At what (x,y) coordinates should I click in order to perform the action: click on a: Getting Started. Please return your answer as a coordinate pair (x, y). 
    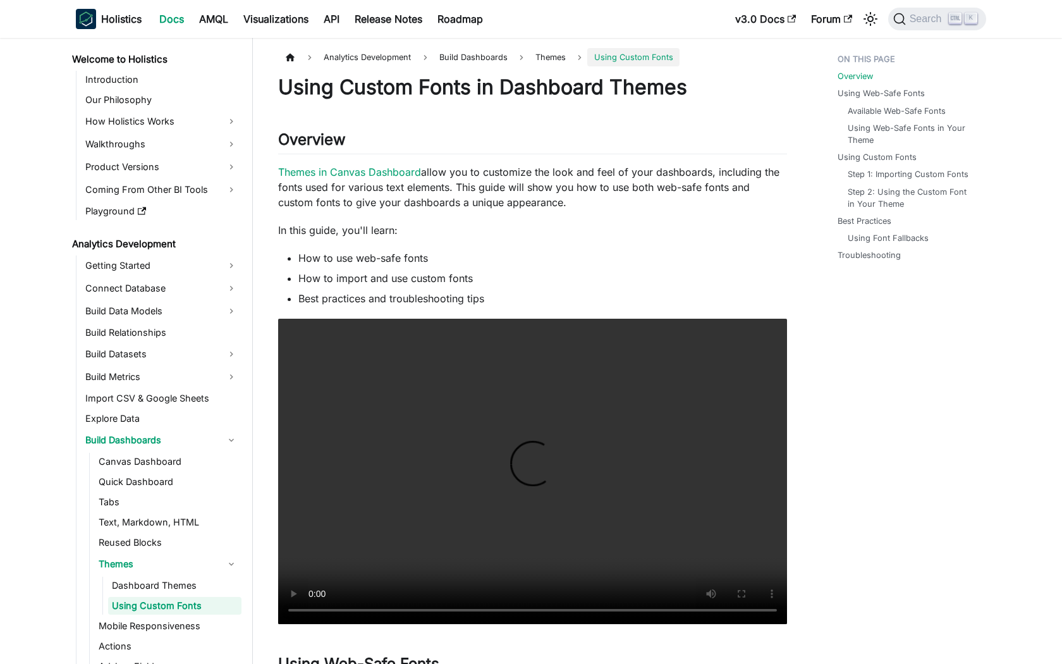
    Looking at the image, I should click on (161, 266).